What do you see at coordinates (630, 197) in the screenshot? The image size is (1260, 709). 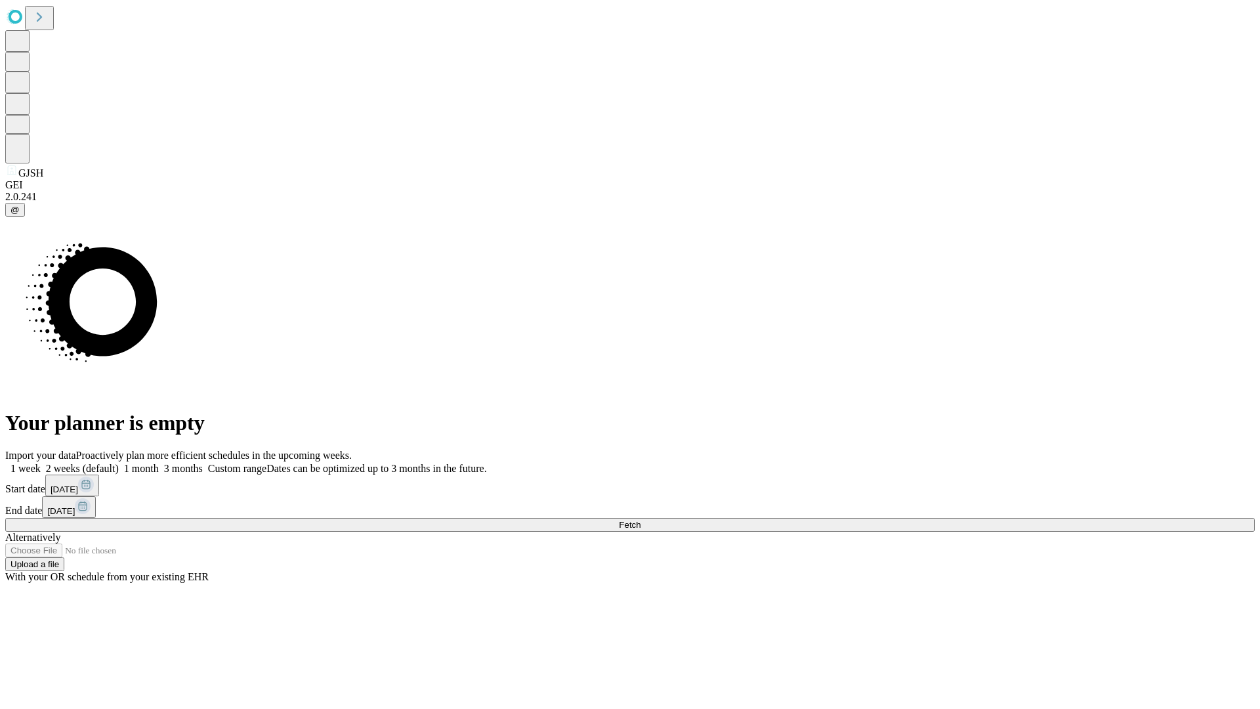 I see `div: 2.0.241` at bounding box center [630, 197].